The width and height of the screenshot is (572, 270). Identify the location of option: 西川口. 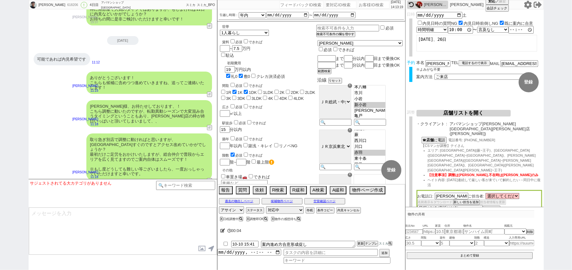
(370, 141).